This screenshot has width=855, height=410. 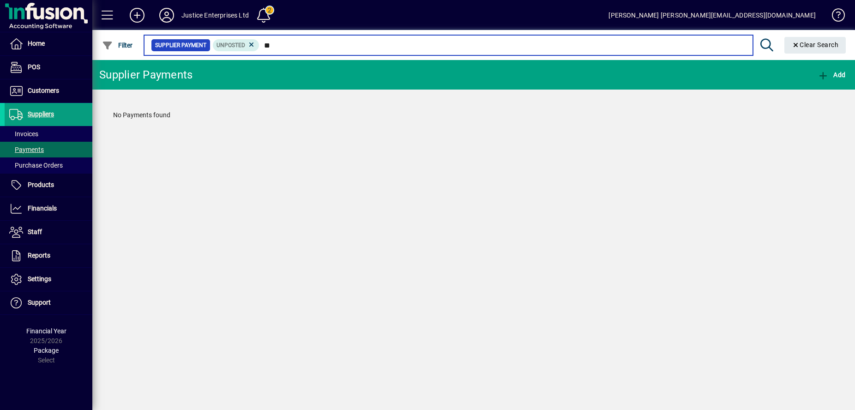 What do you see at coordinates (48, 232) in the screenshot?
I see `a: Staff` at bounding box center [48, 232].